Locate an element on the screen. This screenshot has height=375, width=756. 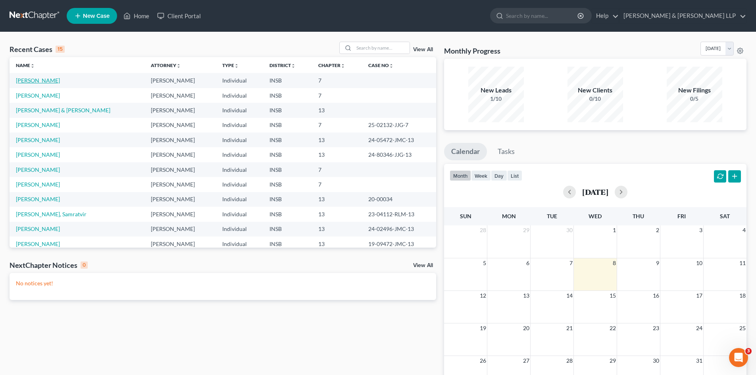
input: Search by name... is located at coordinates (542, 15).